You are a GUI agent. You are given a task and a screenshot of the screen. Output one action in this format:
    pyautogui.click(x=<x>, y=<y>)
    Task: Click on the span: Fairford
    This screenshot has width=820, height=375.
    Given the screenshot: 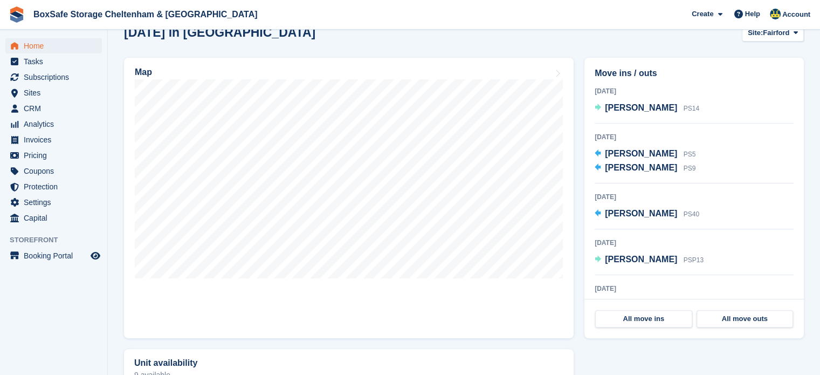 What is the action you would take?
    pyautogui.click(x=776, y=33)
    